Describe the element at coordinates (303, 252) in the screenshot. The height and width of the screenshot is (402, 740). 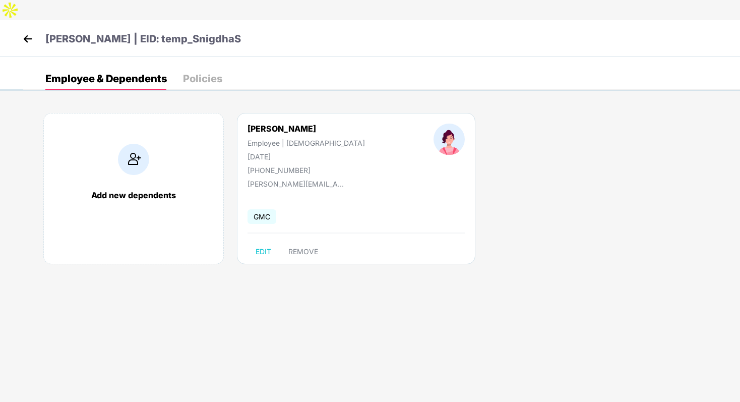
I see `button: REMOVE` at that location.